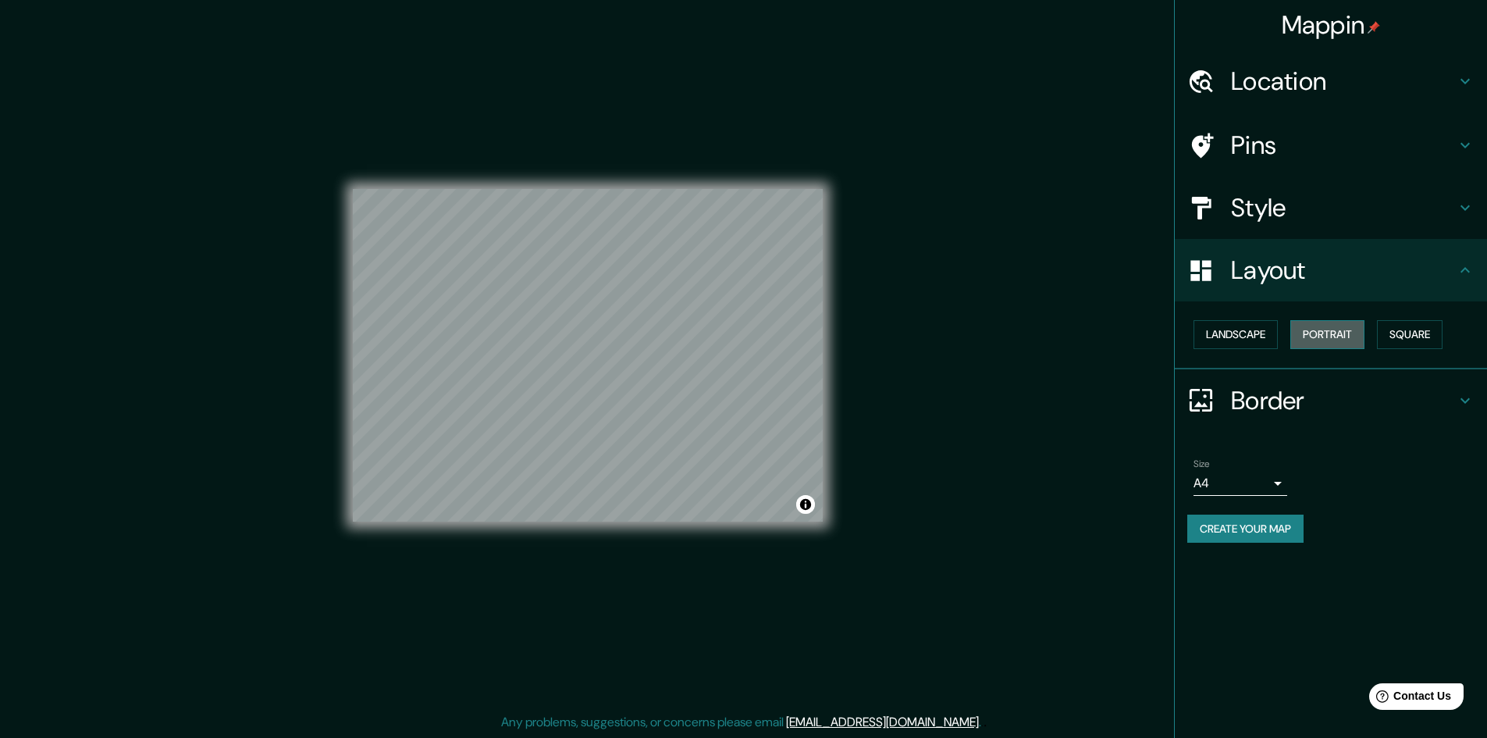 This screenshot has width=1487, height=738. I want to click on h4: Mappin, so click(1331, 25).